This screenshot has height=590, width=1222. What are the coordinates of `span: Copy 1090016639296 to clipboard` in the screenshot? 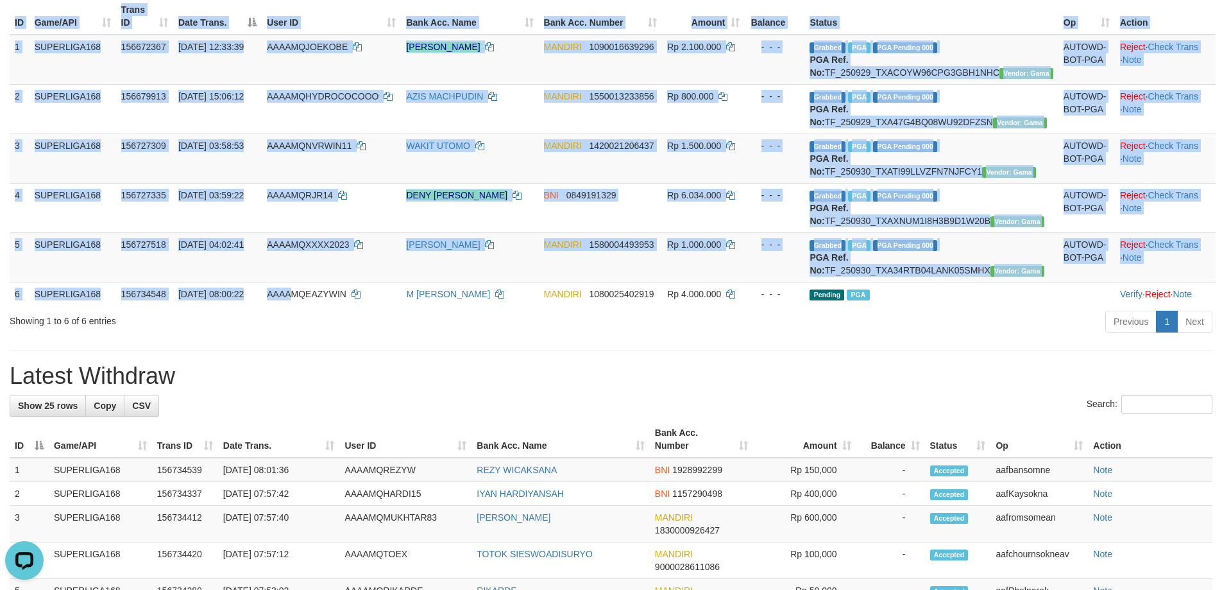 It's located at (621, 47).